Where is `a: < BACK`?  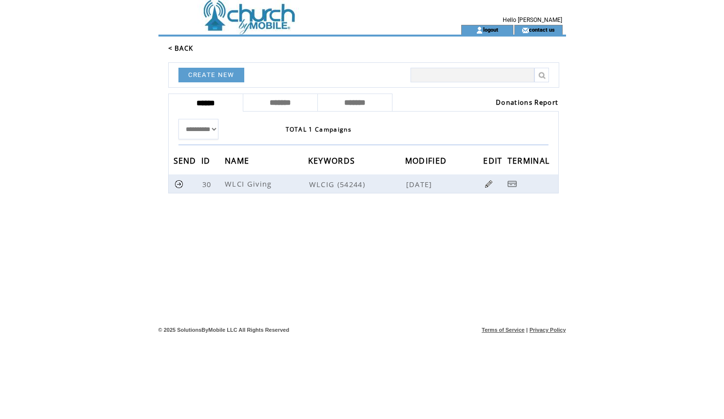 a: < BACK is located at coordinates (181, 48).